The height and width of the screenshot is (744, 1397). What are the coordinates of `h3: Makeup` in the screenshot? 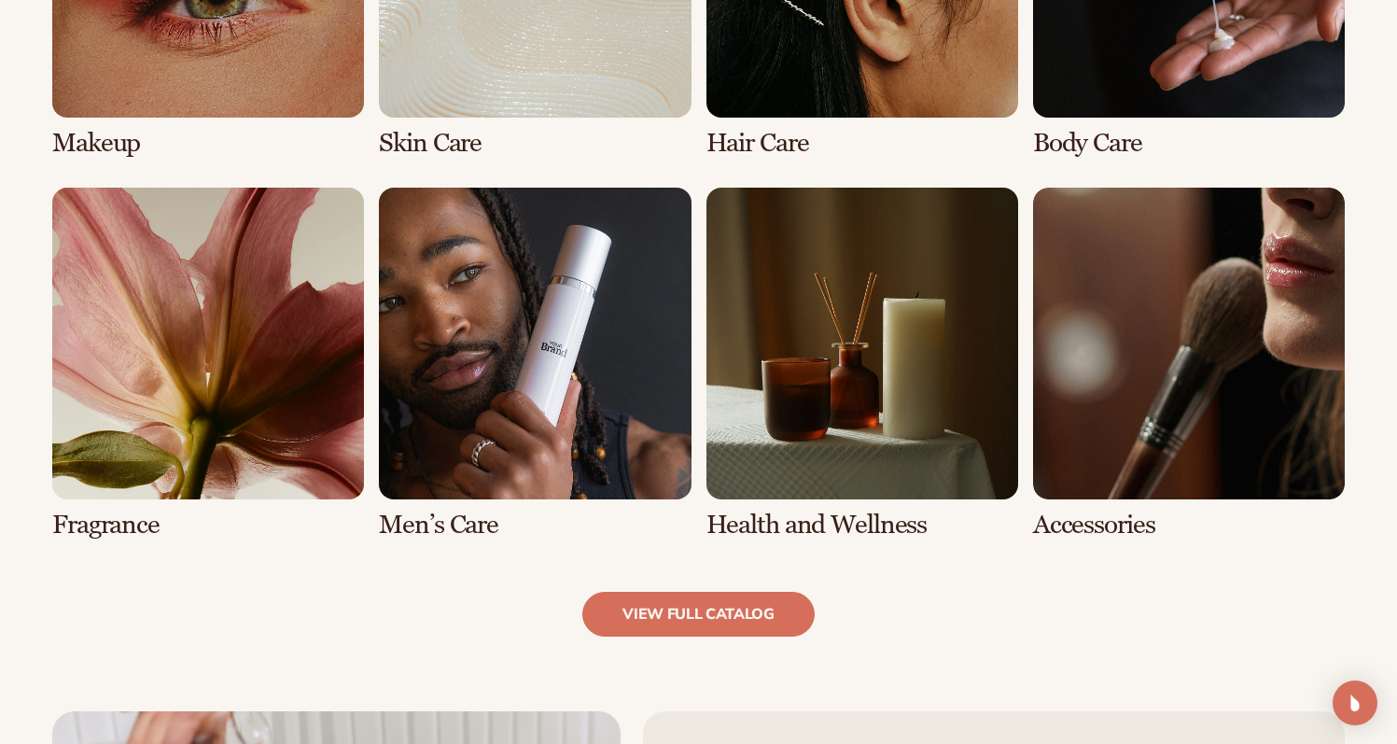 It's located at (208, 143).